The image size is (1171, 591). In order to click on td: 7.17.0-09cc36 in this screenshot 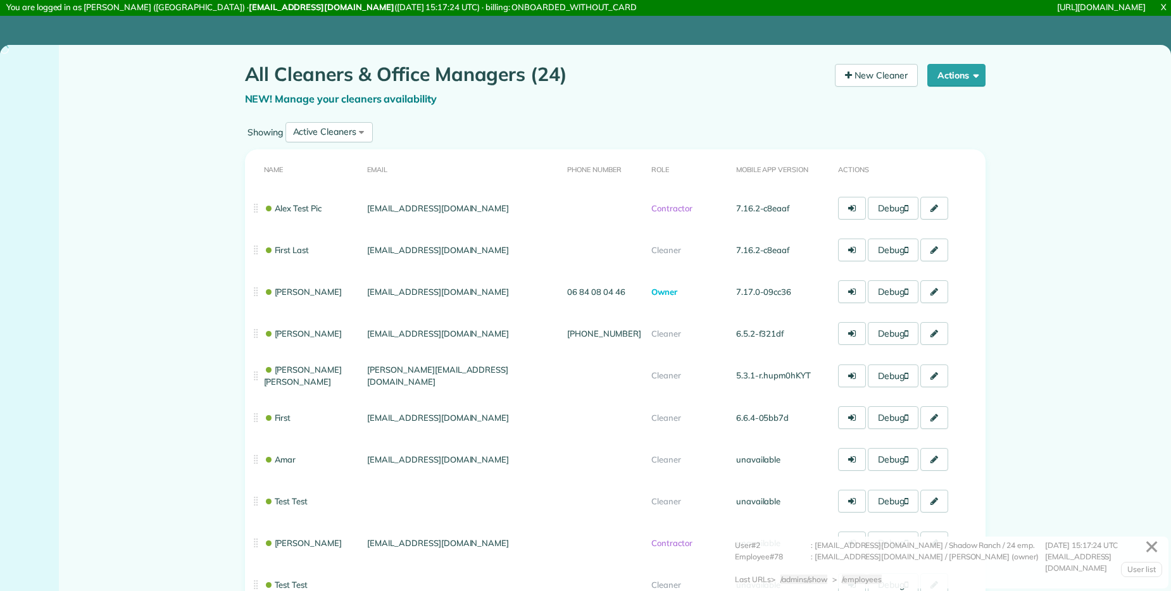, I will do `click(782, 292)`.